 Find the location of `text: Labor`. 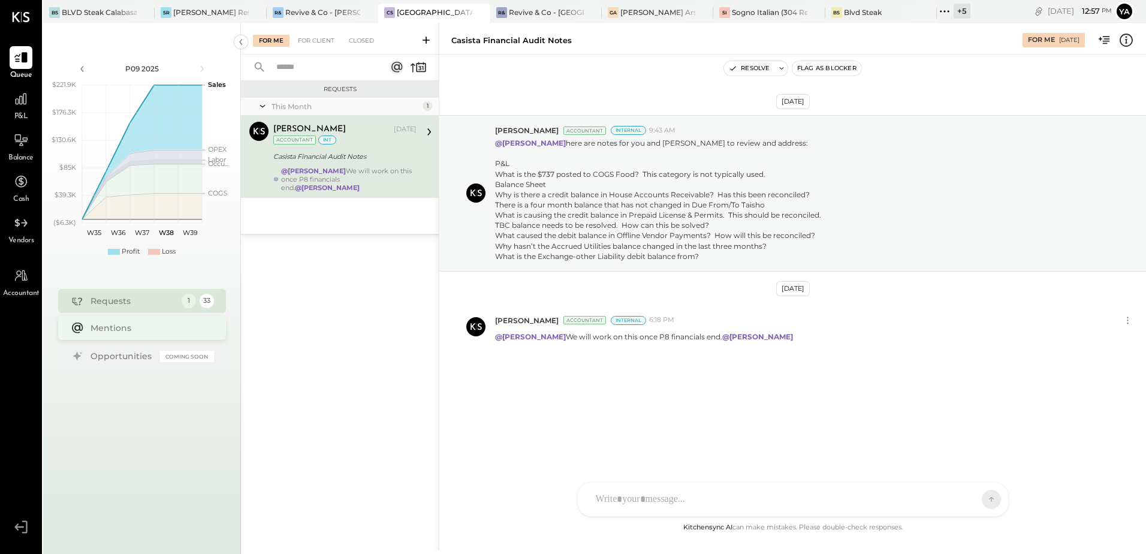

text: Labor is located at coordinates (217, 159).